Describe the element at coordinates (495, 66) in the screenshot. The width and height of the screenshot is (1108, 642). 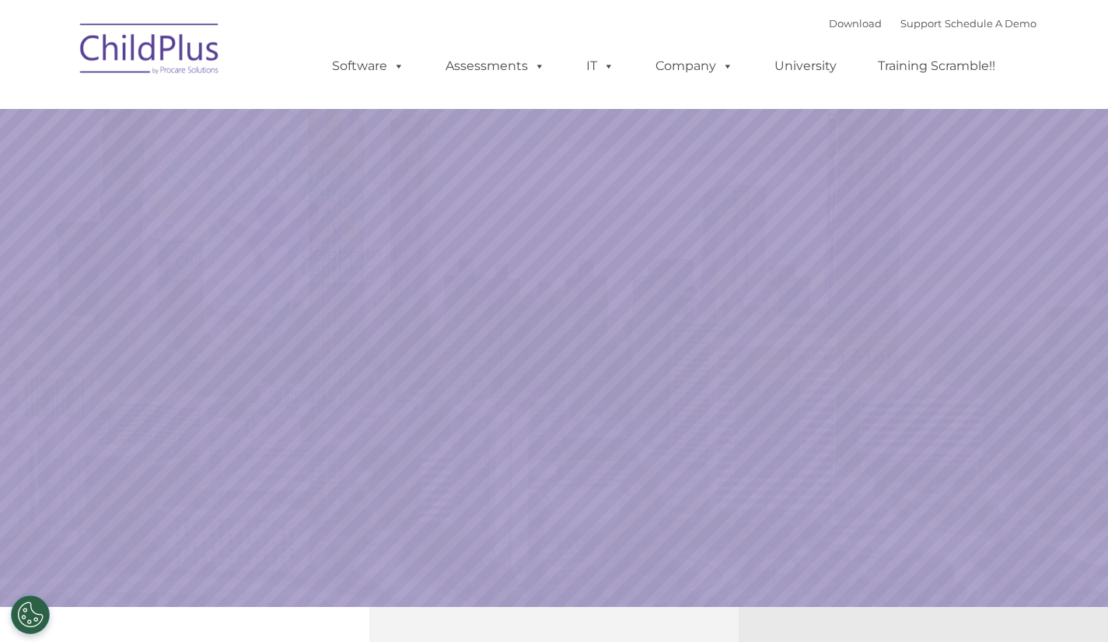
I see `a: Assessments` at that location.